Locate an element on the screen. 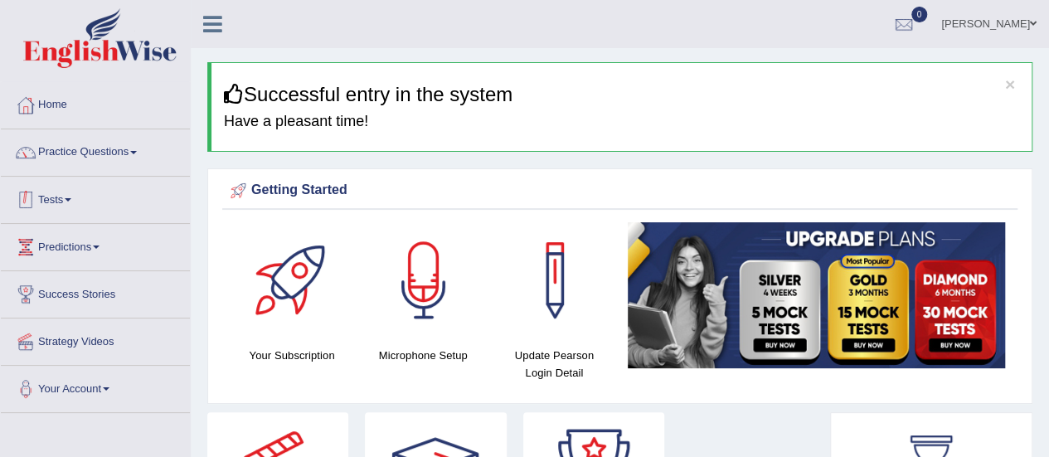 This screenshot has height=457, width=1049. a: Success Stories is located at coordinates (95, 292).